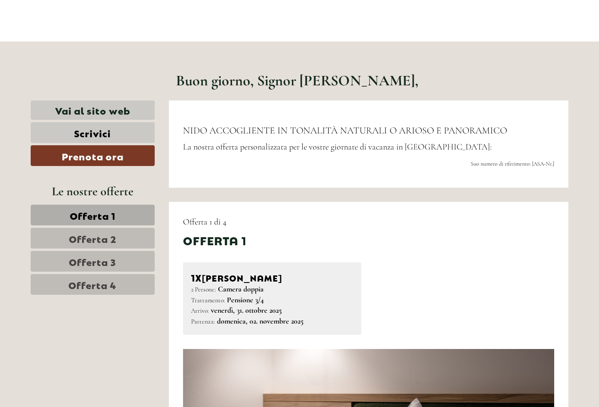 Image resolution: width=599 pixels, height=407 pixels. Describe the element at coordinates (260, 321) in the screenshot. I see `b: domenica, 02. novembre 2025` at that location.